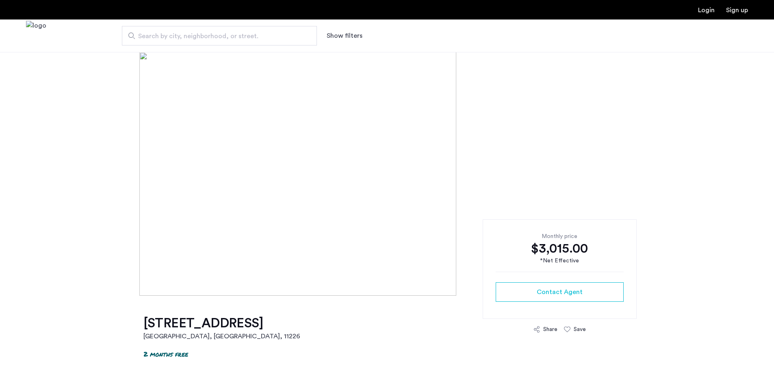 The image size is (774, 370). What do you see at coordinates (387, 174) in the screenshot?
I see `img: [object%20Object]` at bounding box center [387, 174].